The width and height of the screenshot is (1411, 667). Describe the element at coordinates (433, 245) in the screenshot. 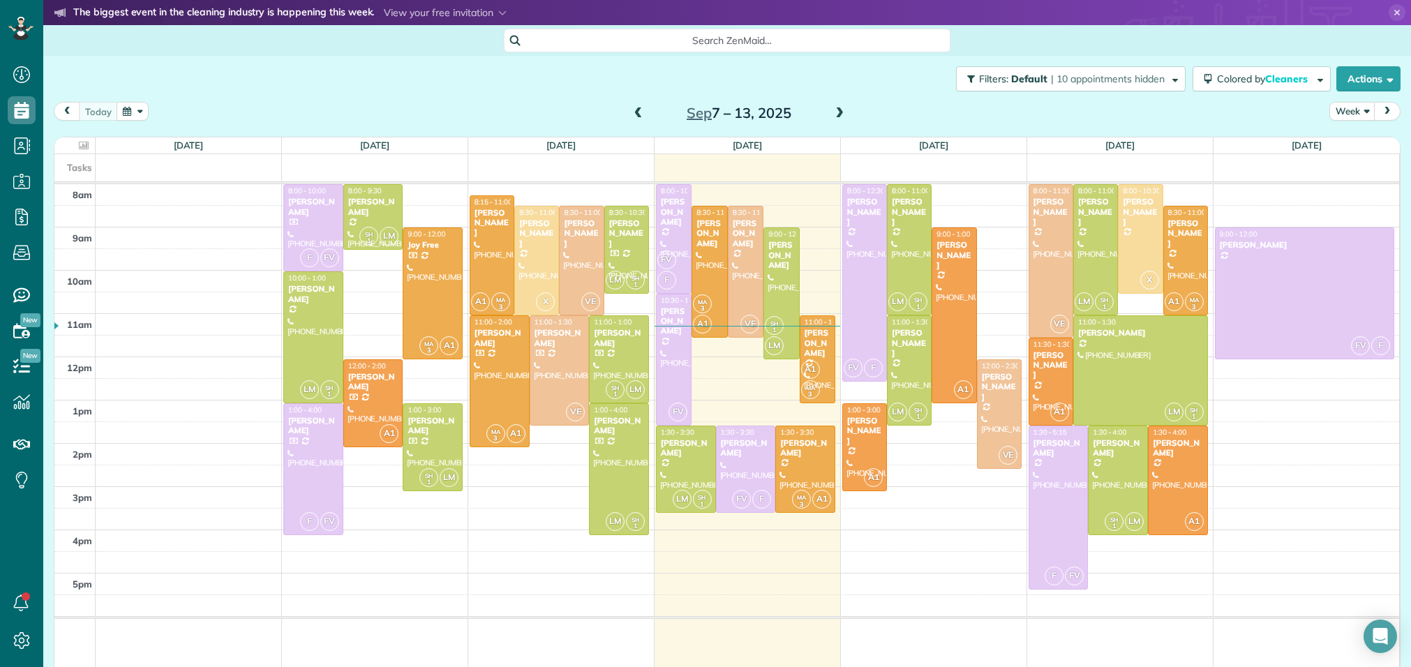

I see `div: Joy Free` at that location.